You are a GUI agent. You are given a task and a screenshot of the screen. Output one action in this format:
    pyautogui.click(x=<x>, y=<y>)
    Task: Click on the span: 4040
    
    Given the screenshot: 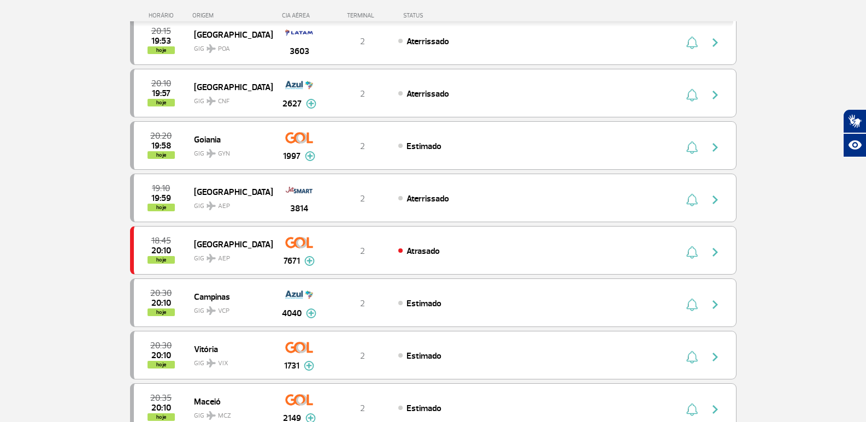 What is the action you would take?
    pyautogui.click(x=292, y=314)
    